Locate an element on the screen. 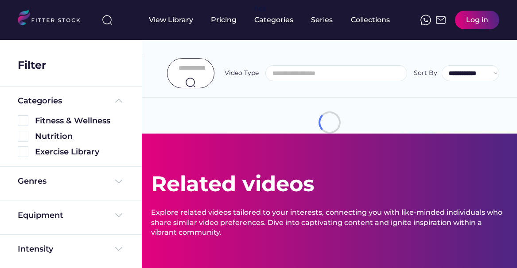 The height and width of the screenshot is (268, 517). div: Pricing is located at coordinates (224, 20).